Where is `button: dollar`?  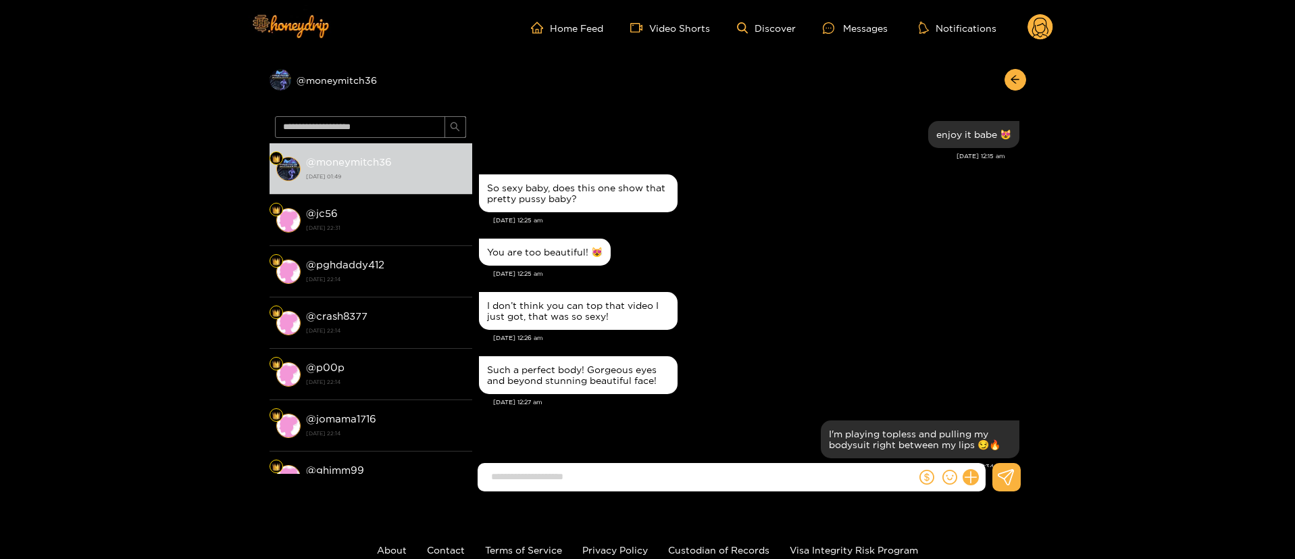
button: dollar is located at coordinates (927, 477).